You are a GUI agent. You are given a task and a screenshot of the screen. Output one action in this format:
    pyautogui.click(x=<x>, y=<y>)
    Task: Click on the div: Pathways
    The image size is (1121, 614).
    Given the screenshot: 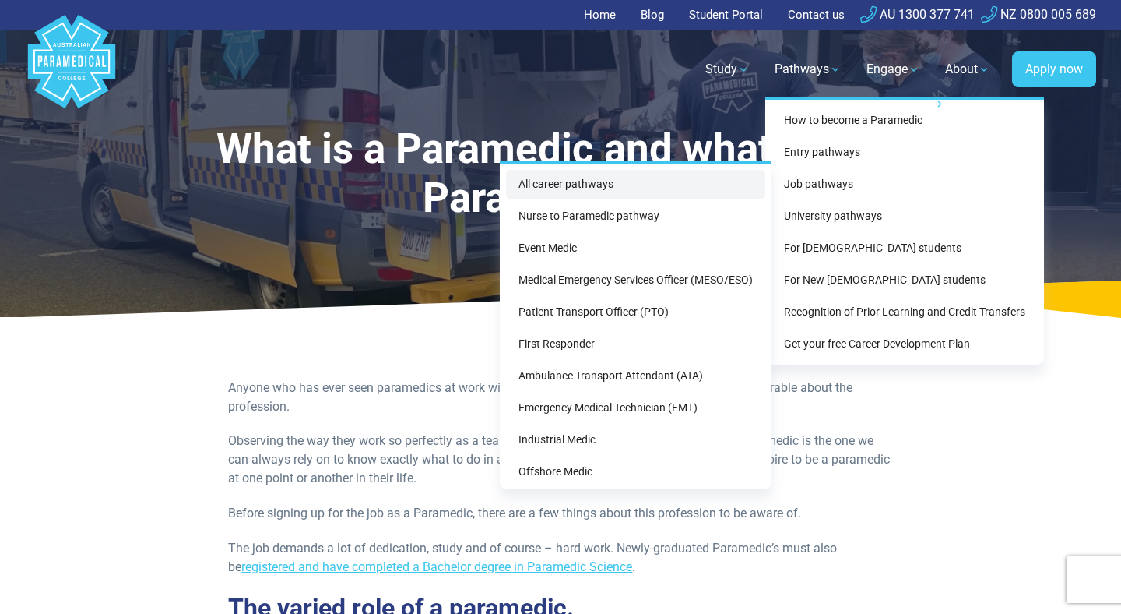 What is the action you would take?
    pyautogui.click(x=905, y=230)
    